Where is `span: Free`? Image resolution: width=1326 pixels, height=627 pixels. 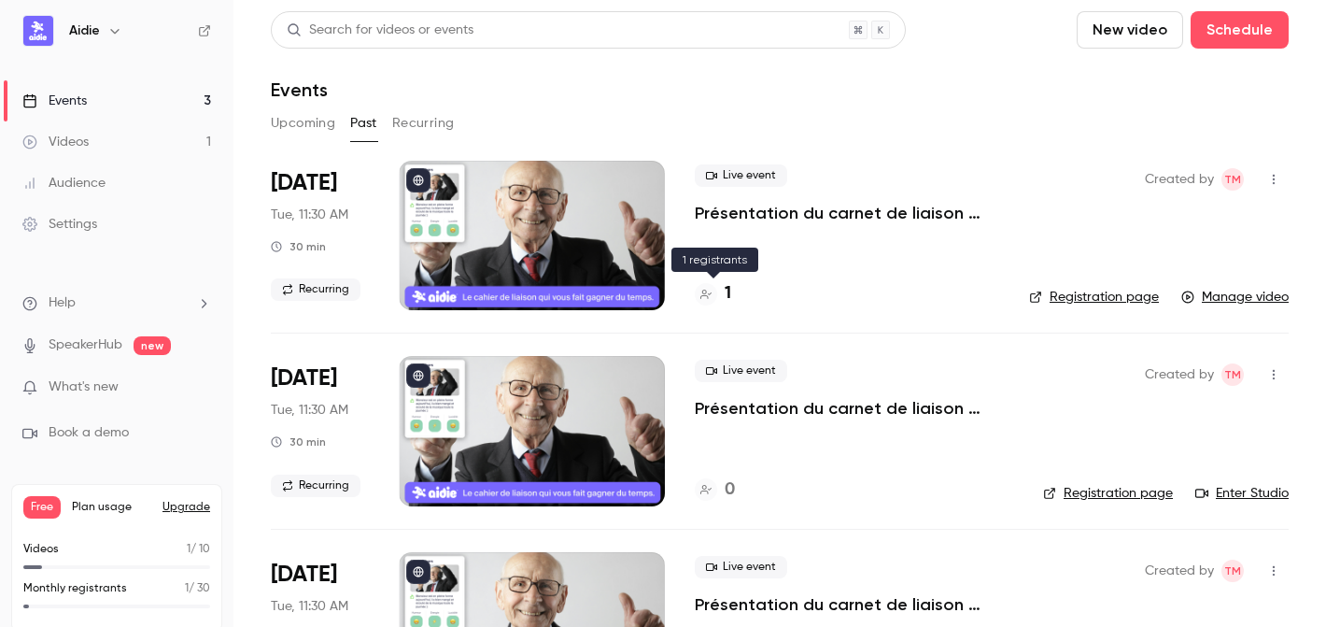 span: Free is located at coordinates (42, 507).